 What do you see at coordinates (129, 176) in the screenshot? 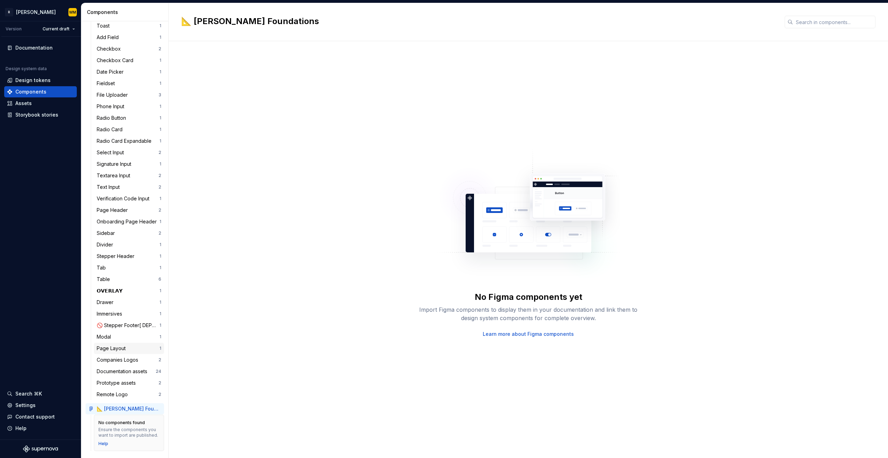
I see `a: Textarea Input2` at bounding box center [129, 176].